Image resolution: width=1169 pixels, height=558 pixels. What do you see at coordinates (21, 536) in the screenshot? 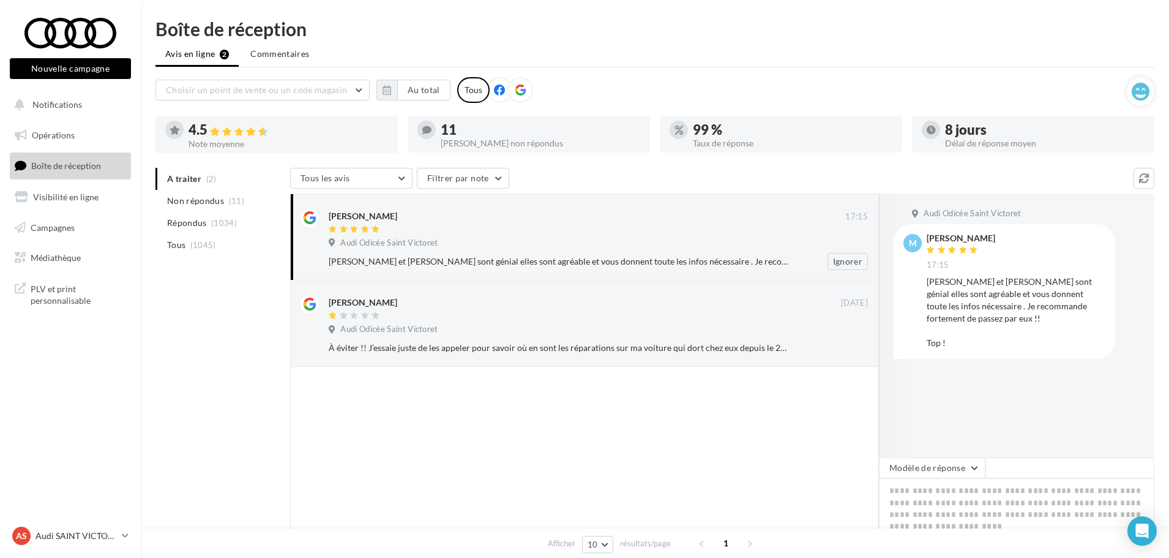
I see `span: AS` at bounding box center [21, 536].